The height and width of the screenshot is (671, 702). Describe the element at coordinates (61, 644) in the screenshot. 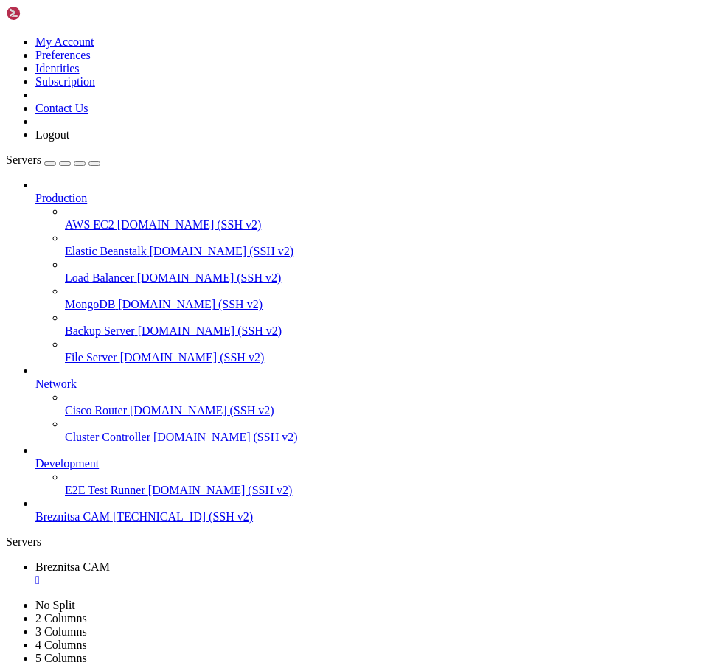

I see `a: 4 Columns` at that location.